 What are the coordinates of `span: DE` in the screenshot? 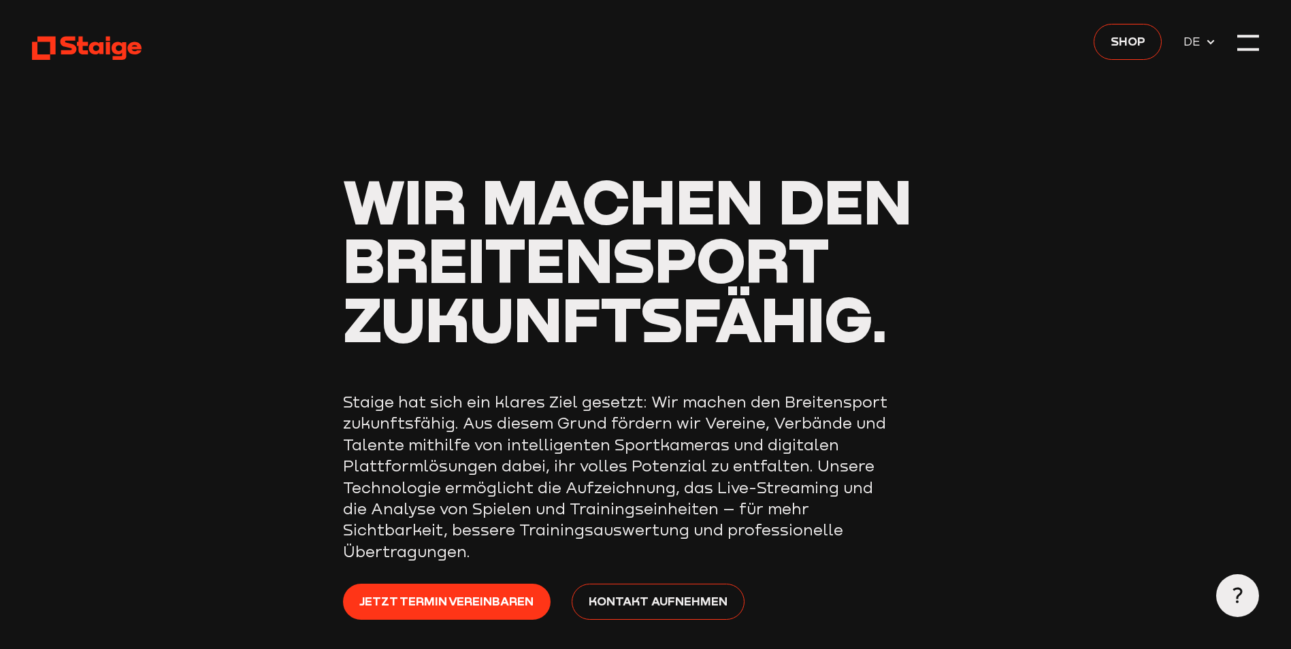 It's located at (1195, 42).